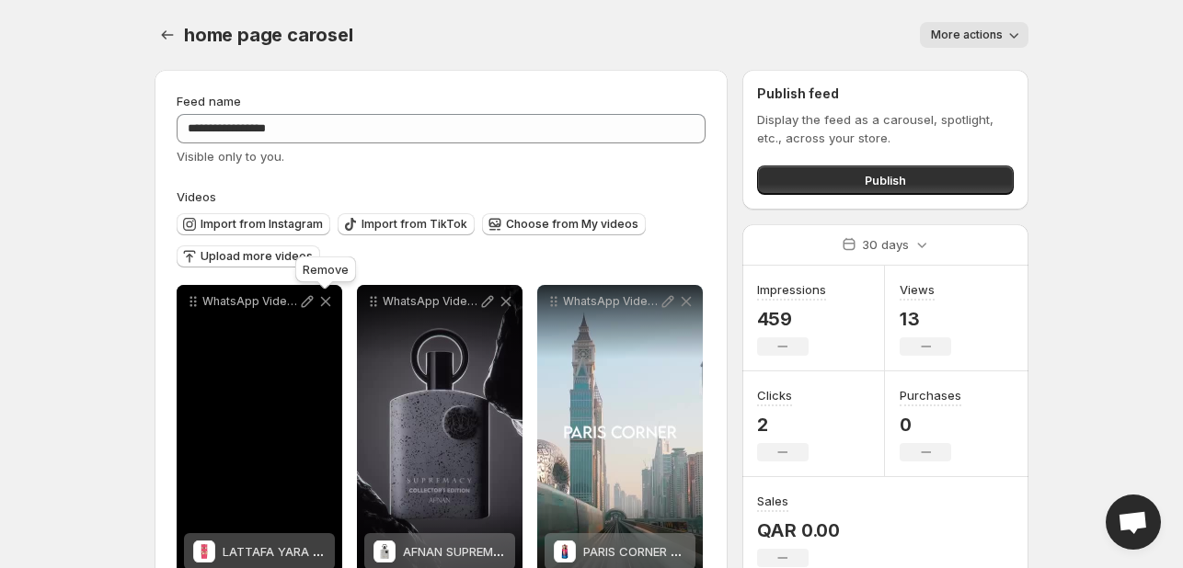 The width and height of the screenshot is (1183, 568). I want to click on span: More actions, so click(967, 35).